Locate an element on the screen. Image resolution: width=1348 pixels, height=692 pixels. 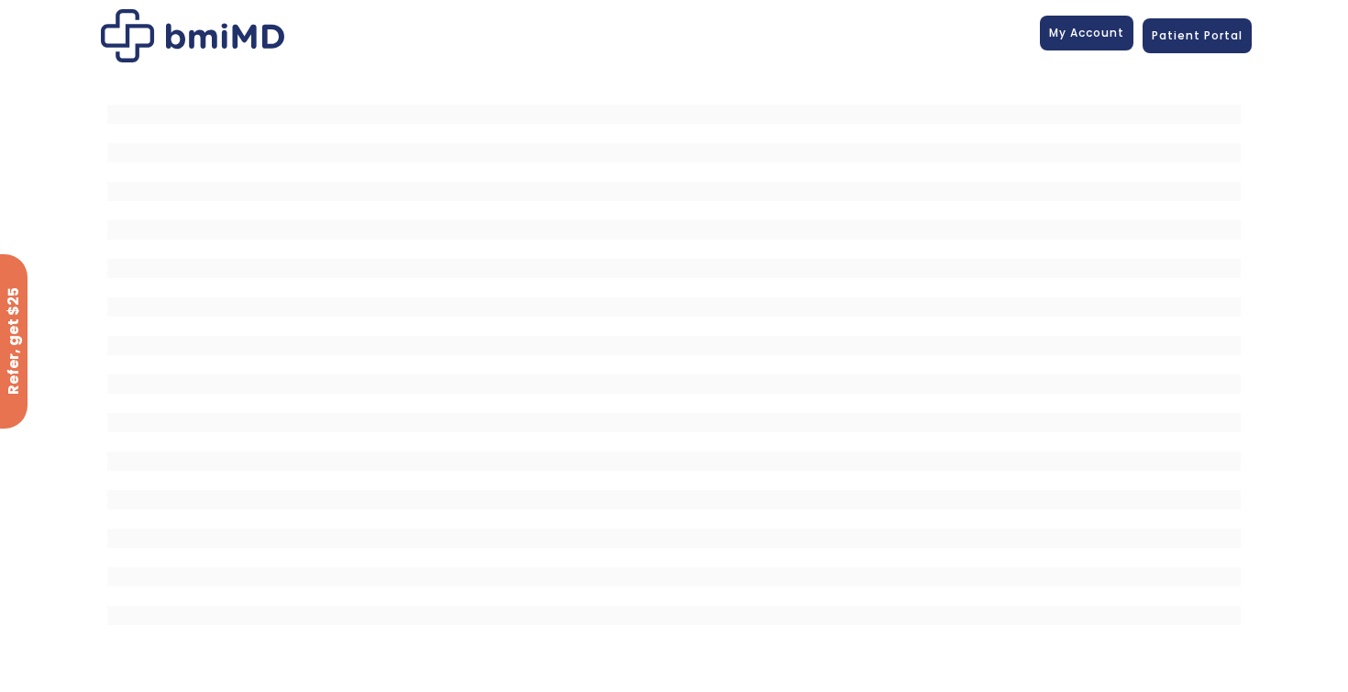
span: My Account is located at coordinates (1087, 32).